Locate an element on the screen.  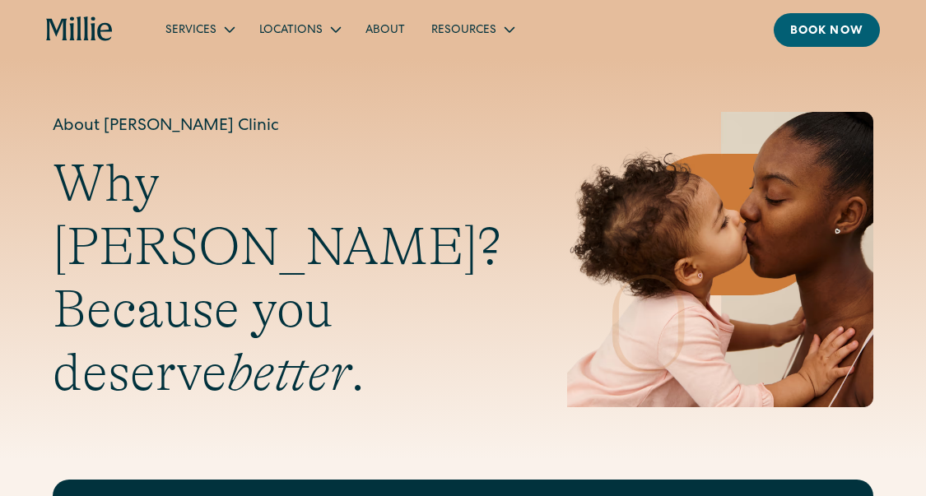
img: Mother and baby sharing a kiss, highlighting the emotional bond and nurturing care at the heart o... is located at coordinates (720, 259).